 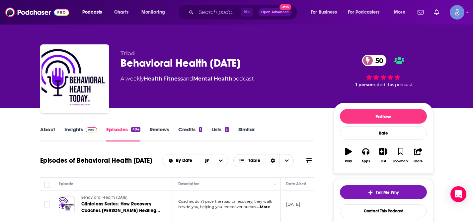 What do you see at coordinates (296, 184) in the screenshot?
I see `div: Date Aired` at bounding box center [296, 184].